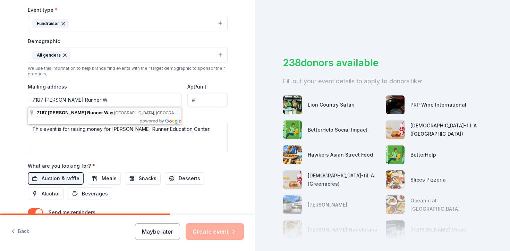  What do you see at coordinates (185, 178) in the screenshot?
I see `button: Desserts` at bounding box center [185, 178].